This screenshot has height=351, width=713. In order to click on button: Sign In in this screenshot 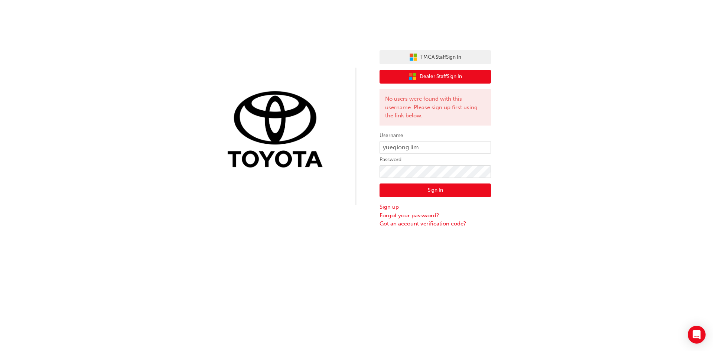, I will do `click(435, 190)`.